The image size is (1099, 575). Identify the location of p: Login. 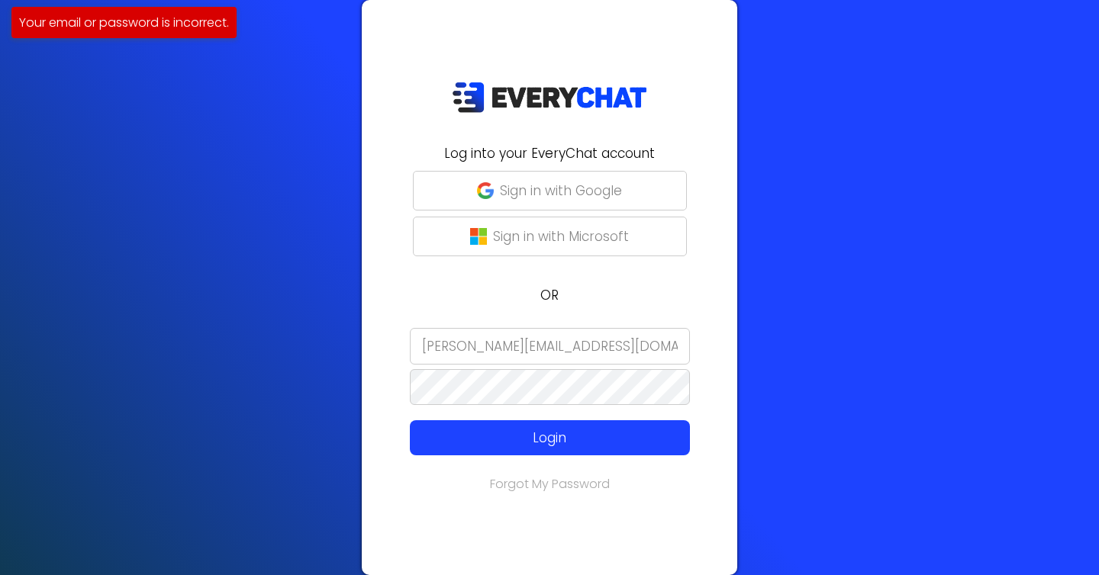
(549, 438).